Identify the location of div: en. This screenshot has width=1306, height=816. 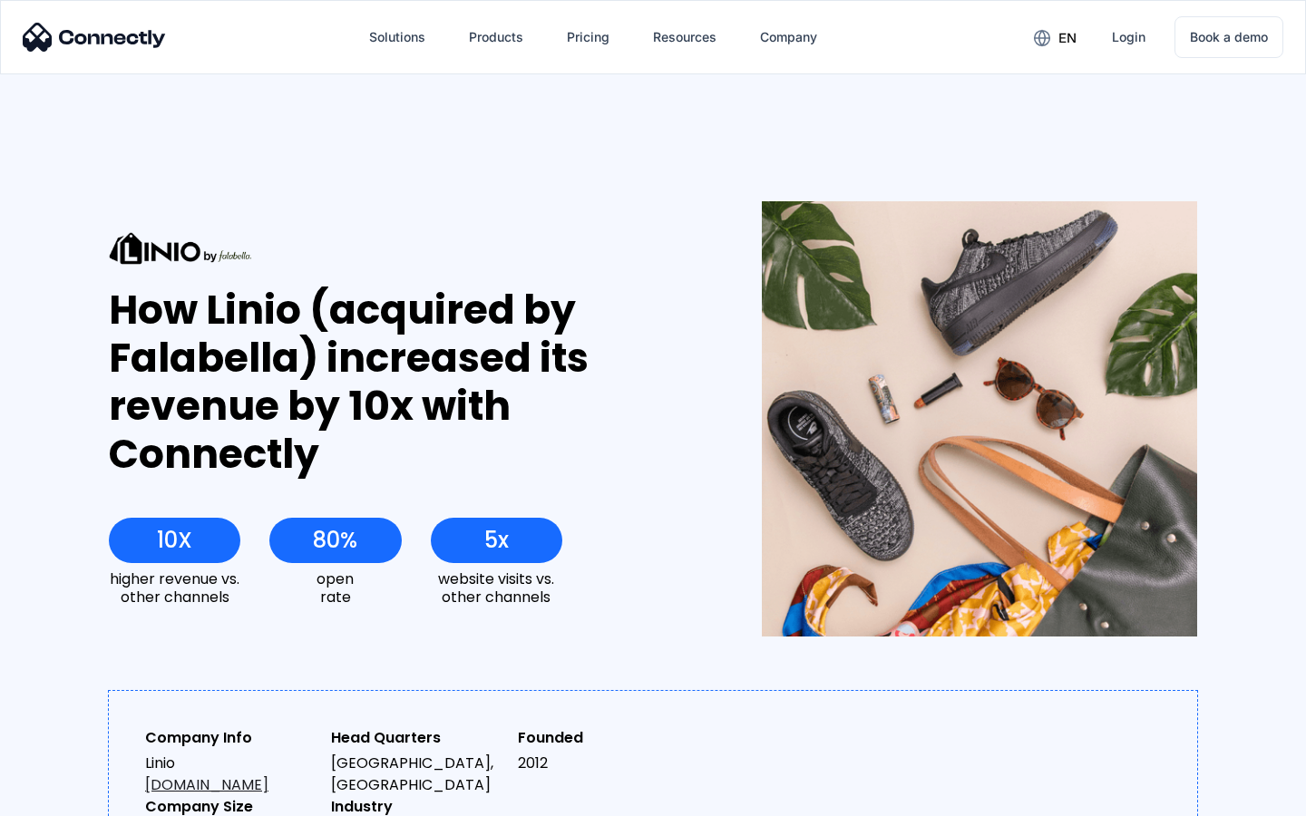
(1067, 38).